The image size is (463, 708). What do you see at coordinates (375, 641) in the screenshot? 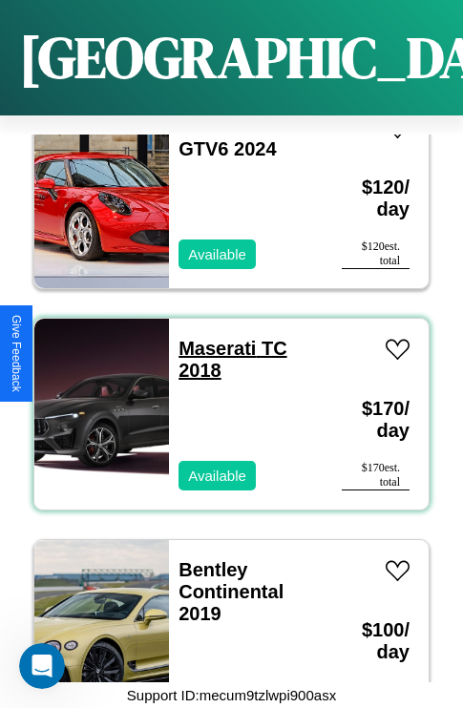
I see `h3: $ 100 / day` at bounding box center [375, 641].